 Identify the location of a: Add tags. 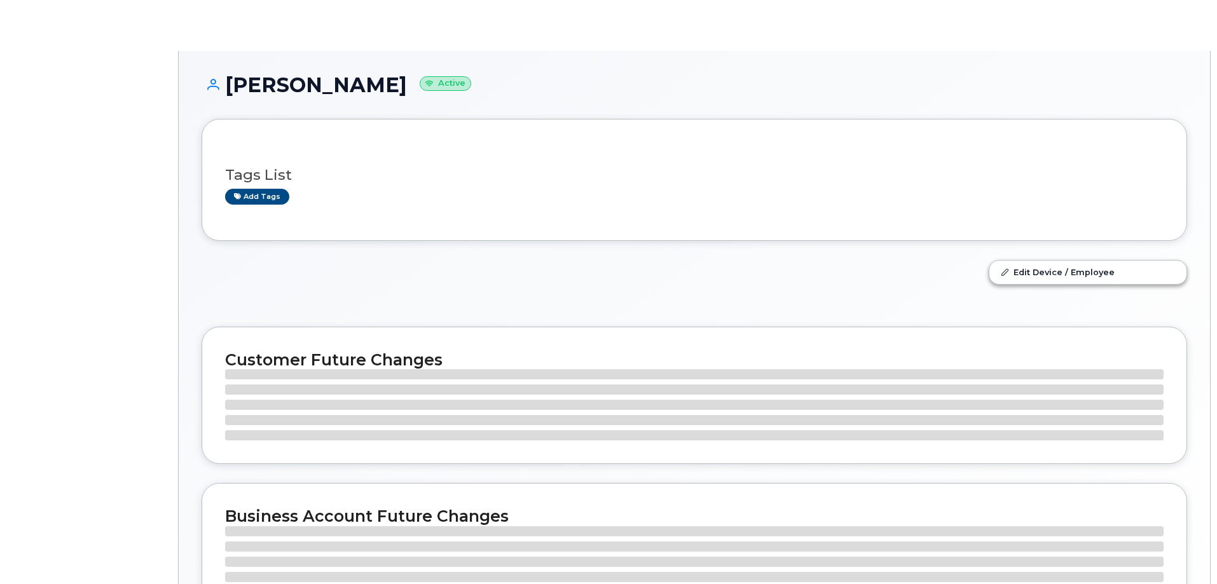
(257, 196).